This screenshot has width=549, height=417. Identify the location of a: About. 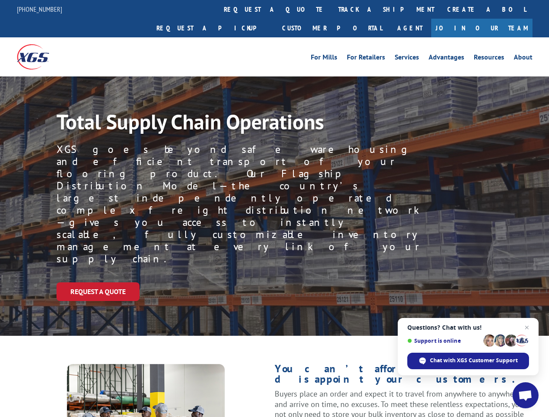
(523, 59).